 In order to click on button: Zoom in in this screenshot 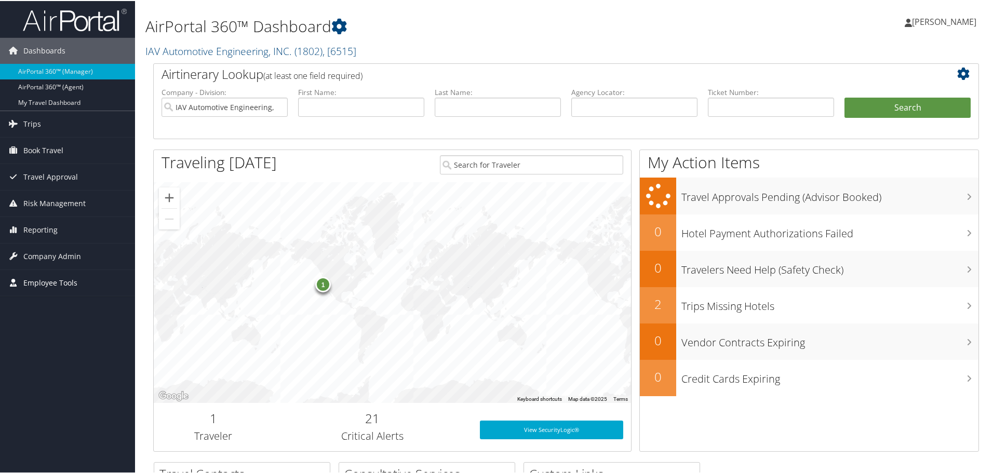, I will do `click(169, 197)`.